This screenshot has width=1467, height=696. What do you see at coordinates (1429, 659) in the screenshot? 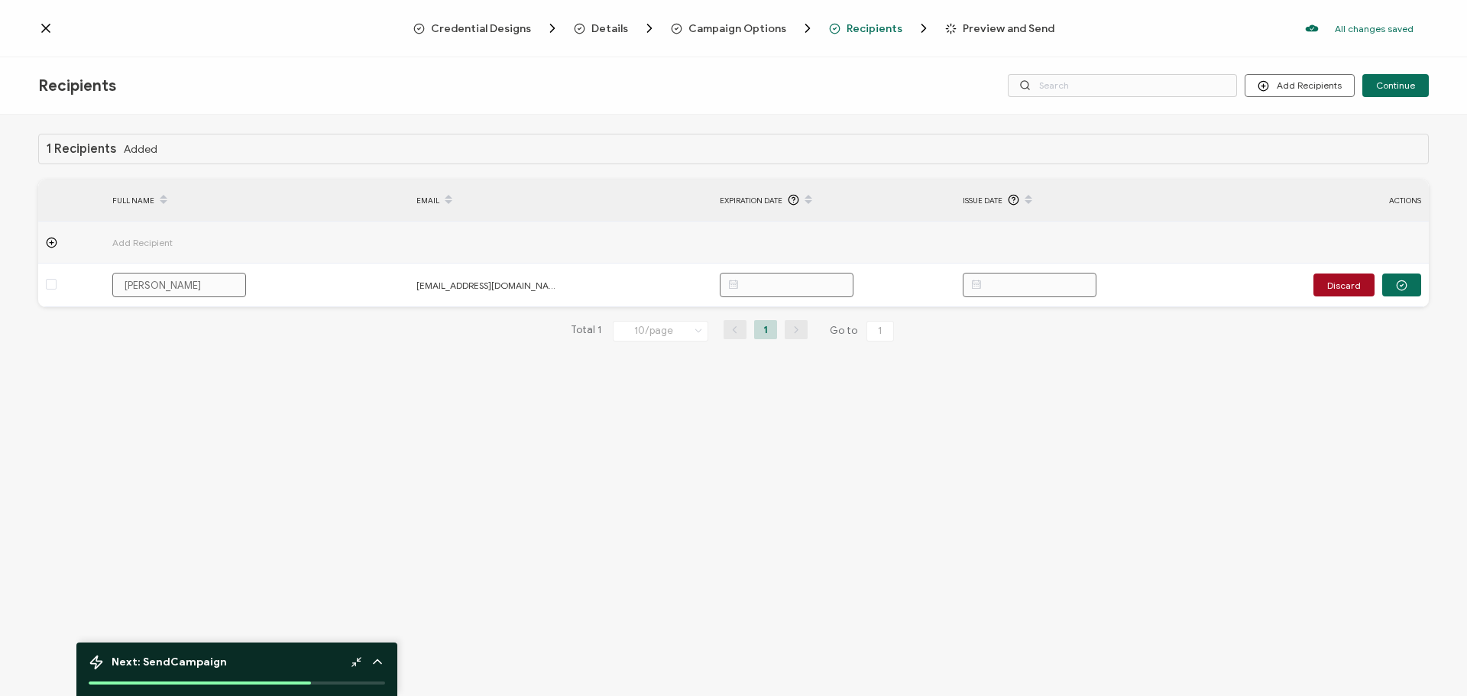
I see `div: Chat Widget` at bounding box center [1429, 659].